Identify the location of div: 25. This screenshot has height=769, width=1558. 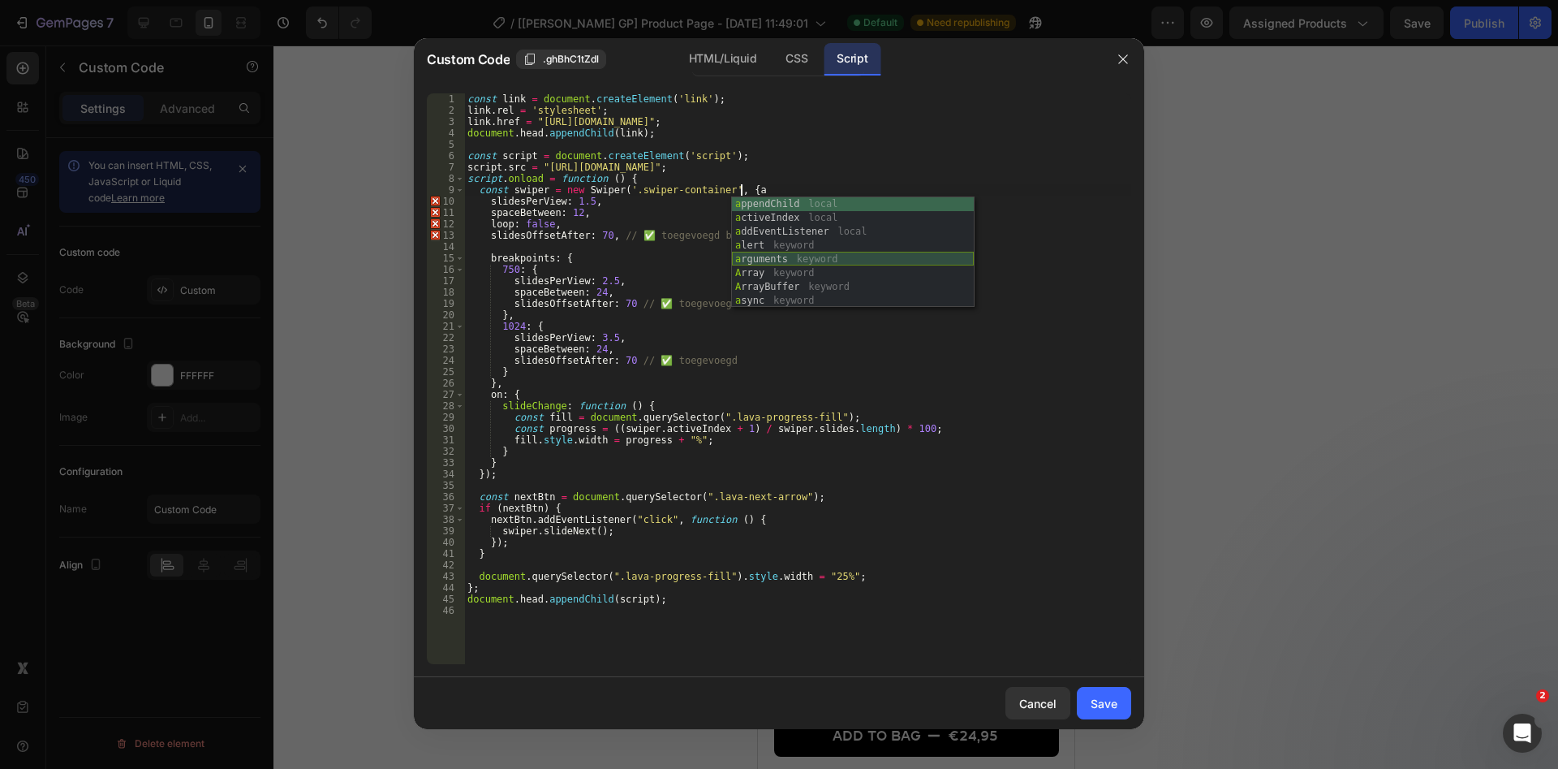
(446, 372).